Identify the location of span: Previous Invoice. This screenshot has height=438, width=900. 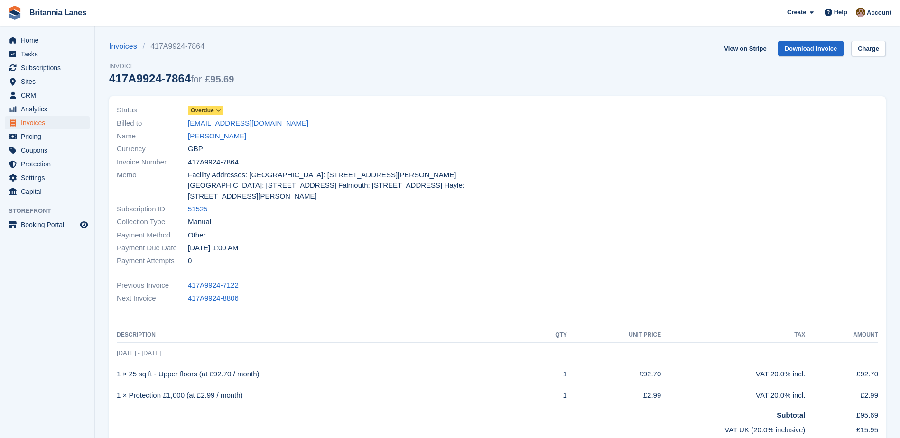
(152, 286).